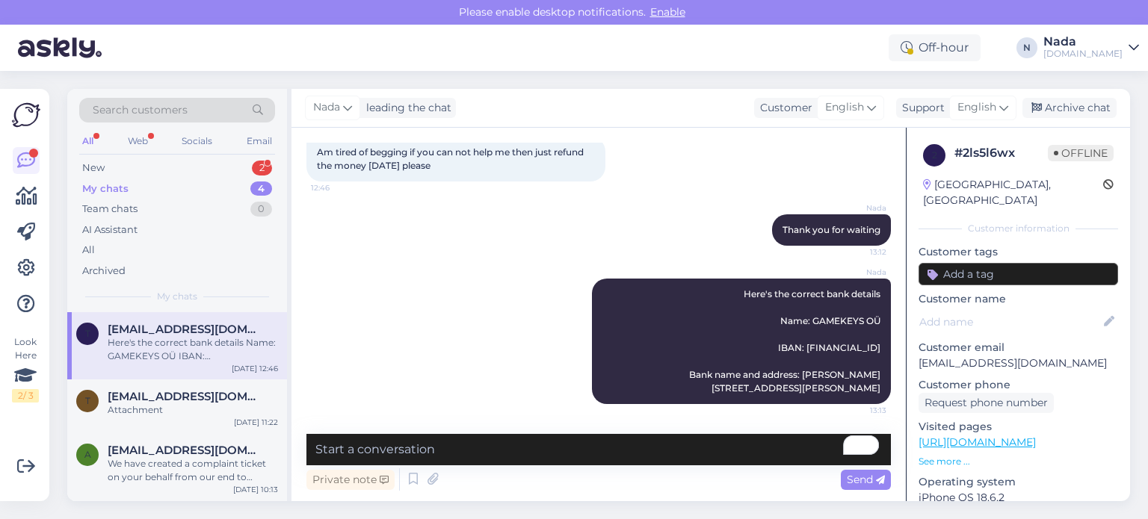 The width and height of the screenshot is (1148, 519). Describe the element at coordinates (1018, 299) in the screenshot. I see `p: Customer name` at that location.